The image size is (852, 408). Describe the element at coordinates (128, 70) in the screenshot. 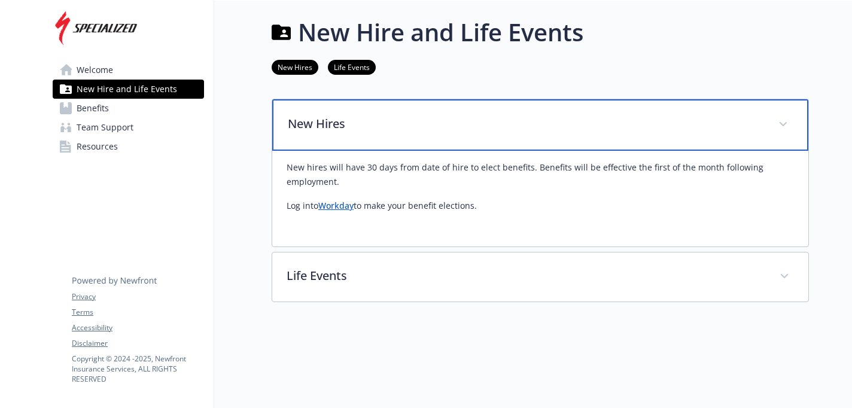

I see `a: Welcome` at that location.